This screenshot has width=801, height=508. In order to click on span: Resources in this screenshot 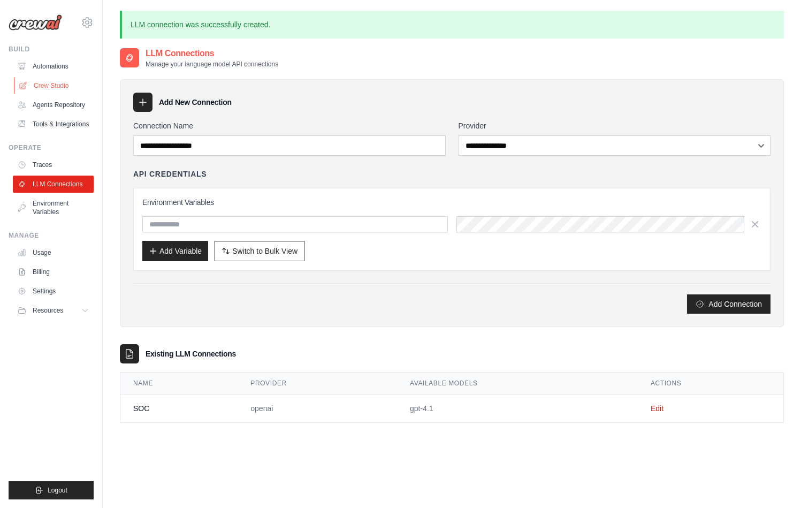, I will do `click(48, 310)`.